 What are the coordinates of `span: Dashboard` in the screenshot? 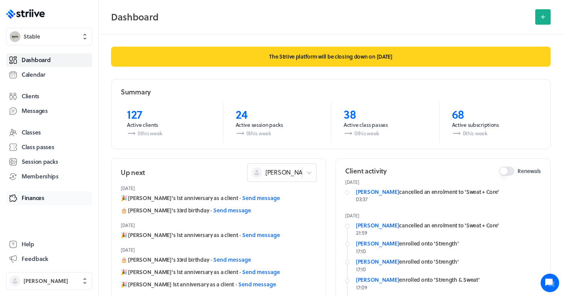 It's located at (36, 60).